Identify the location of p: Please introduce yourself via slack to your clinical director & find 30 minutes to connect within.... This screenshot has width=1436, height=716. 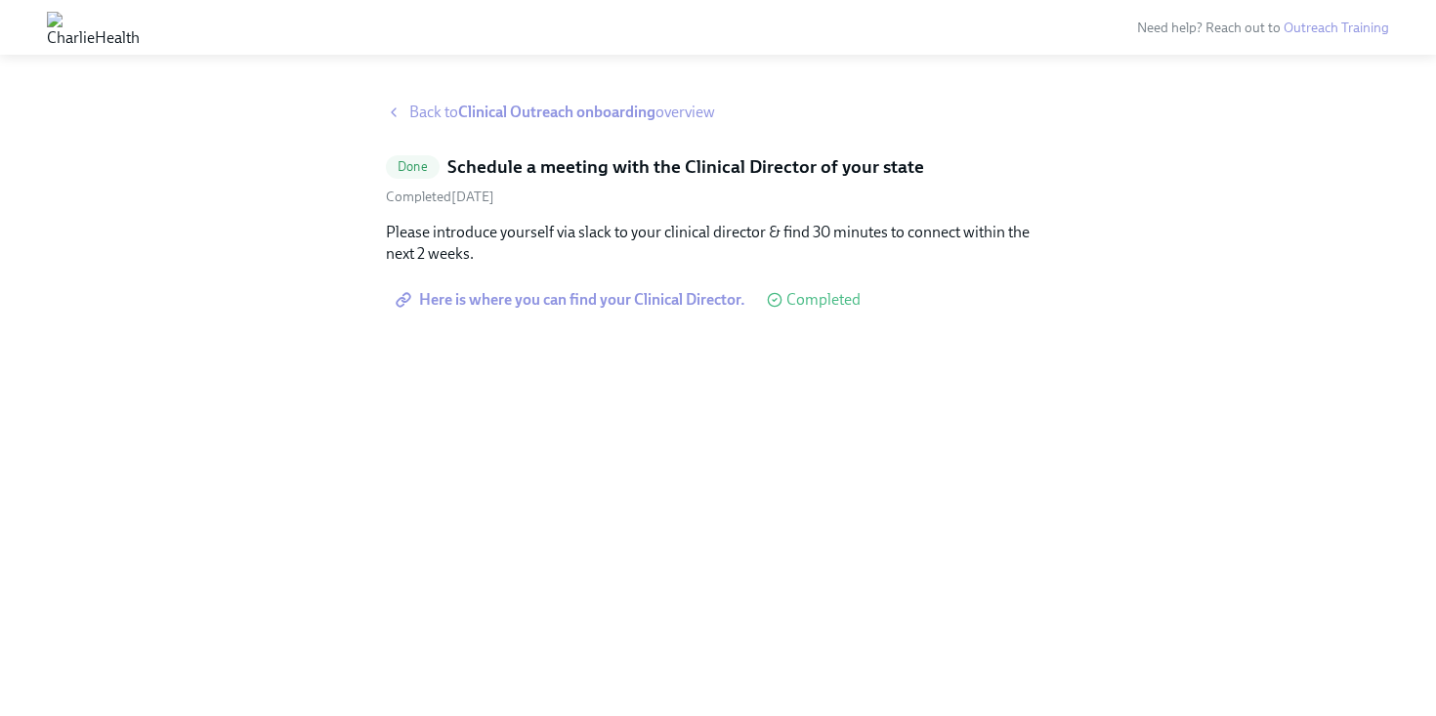
(718, 243).